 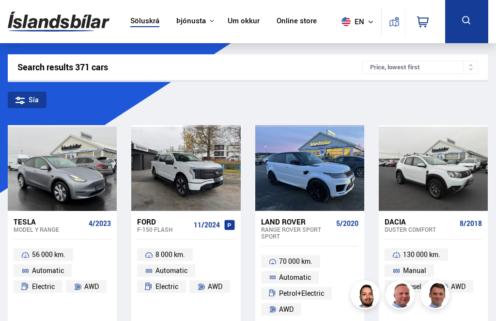 I want to click on div: Land Rover, so click(x=296, y=221).